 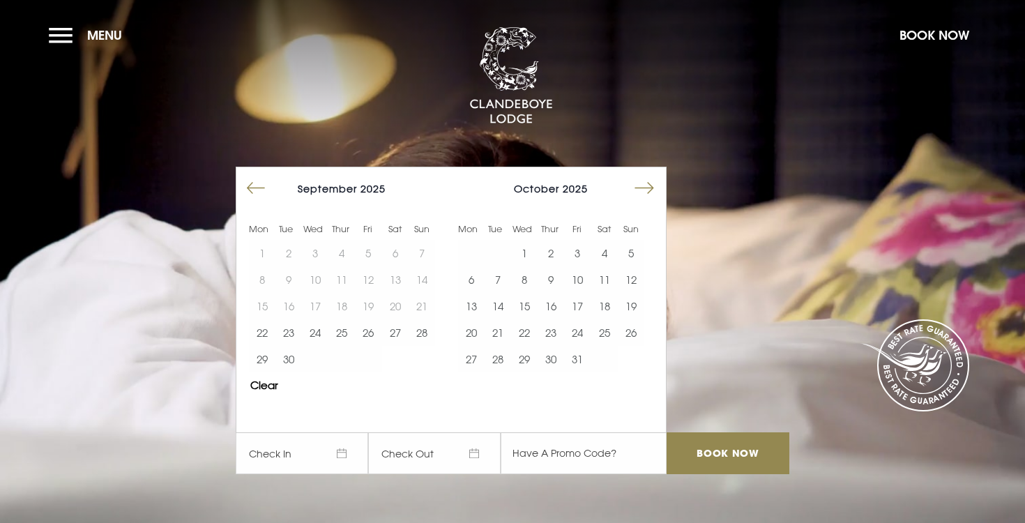 What do you see at coordinates (631, 306) in the screenshot?
I see `button: 19` at bounding box center [631, 306].